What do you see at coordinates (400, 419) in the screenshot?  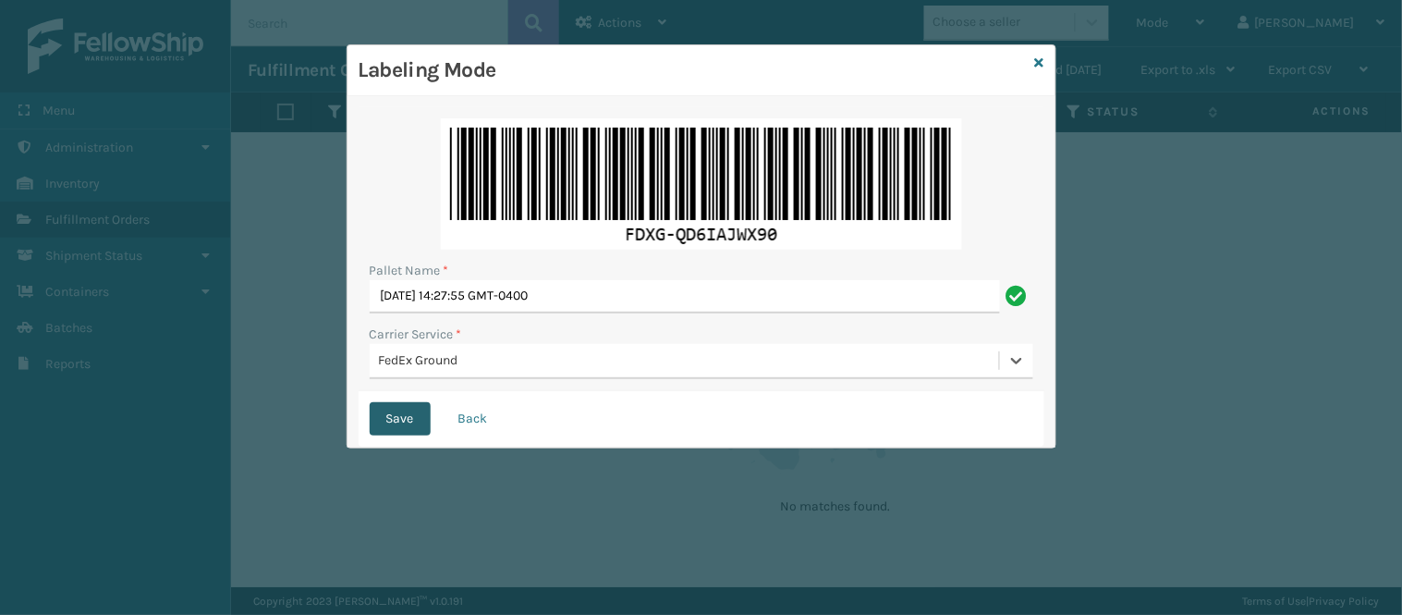 I see `button: Save` at bounding box center [400, 419].